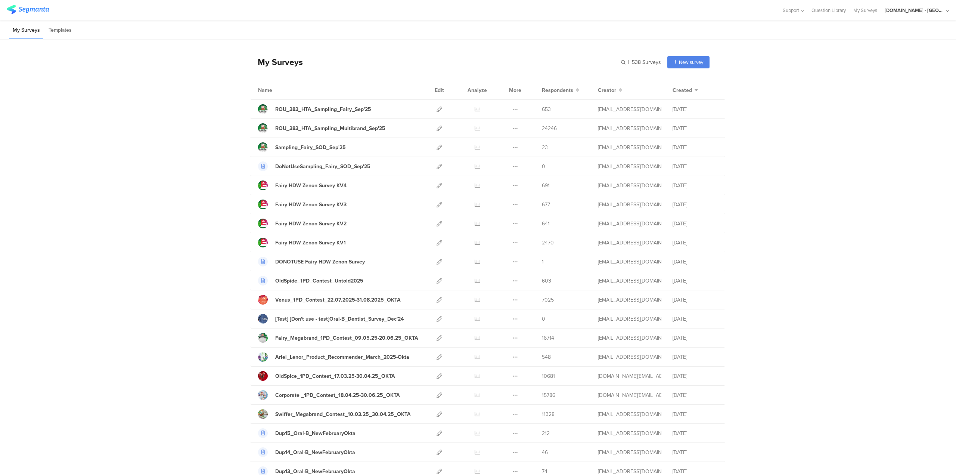 The width and height of the screenshot is (956, 475). I want to click on a: Swiffer_Megabrand_Contest_10.03.25_30.04.25_OKTA, so click(334, 414).